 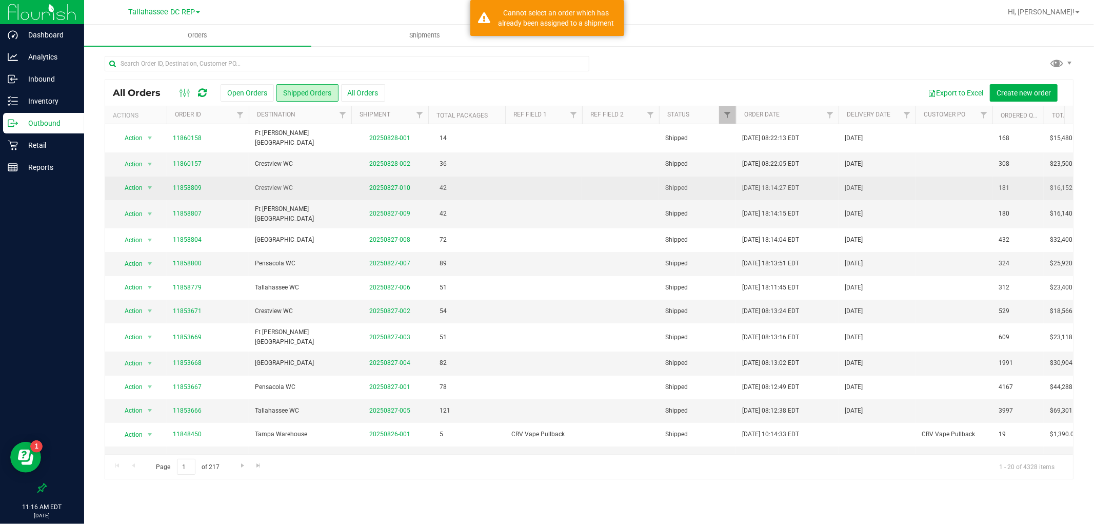 I want to click on a: 20250827-001, so click(x=390, y=387).